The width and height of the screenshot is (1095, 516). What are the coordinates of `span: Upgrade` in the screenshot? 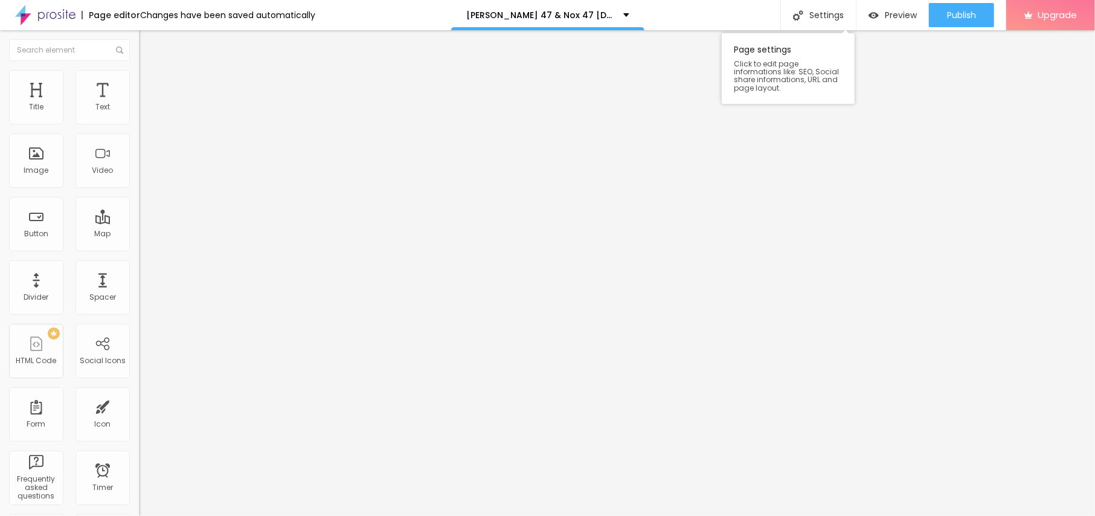 It's located at (1057, 14).